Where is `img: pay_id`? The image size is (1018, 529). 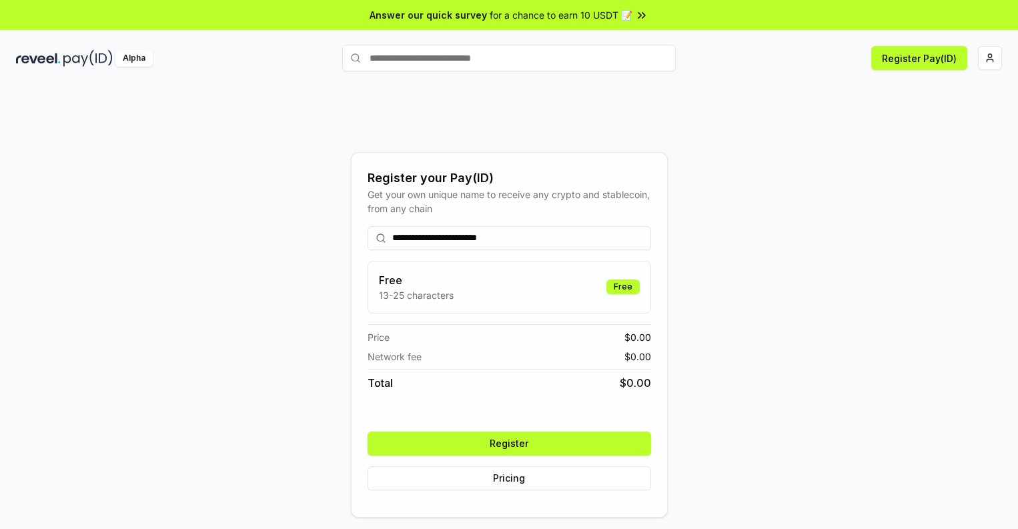 img: pay_id is located at coordinates (88, 58).